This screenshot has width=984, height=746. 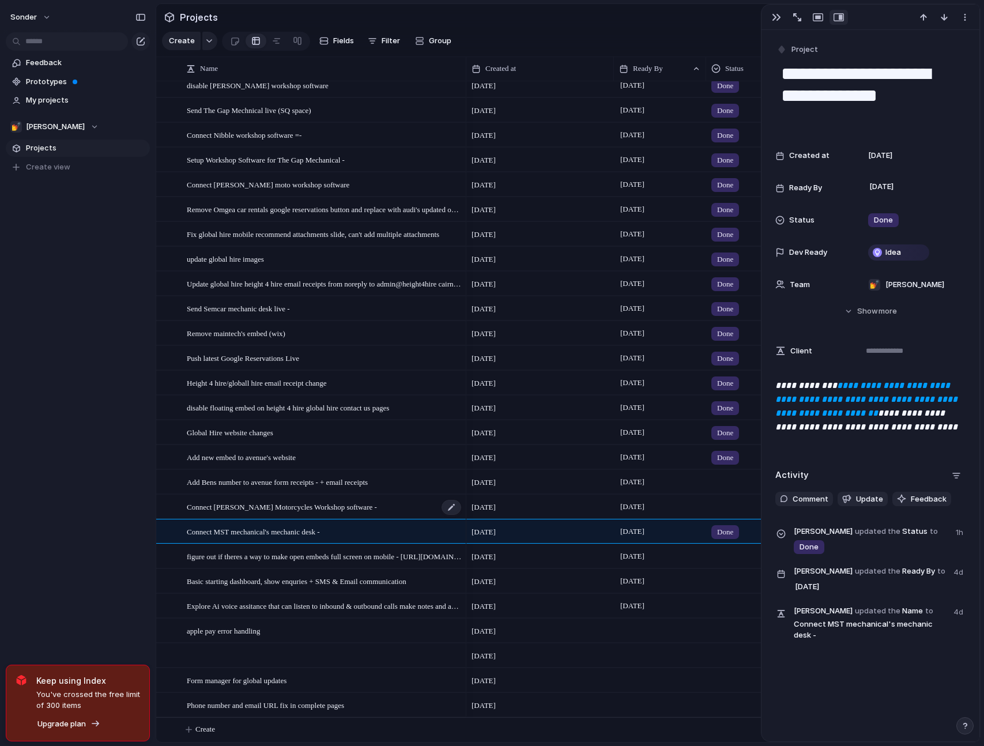 I want to click on span: Remove Omgea car rentals google reservations button and replace with audi's updated one in sheets, so click(x=324, y=209).